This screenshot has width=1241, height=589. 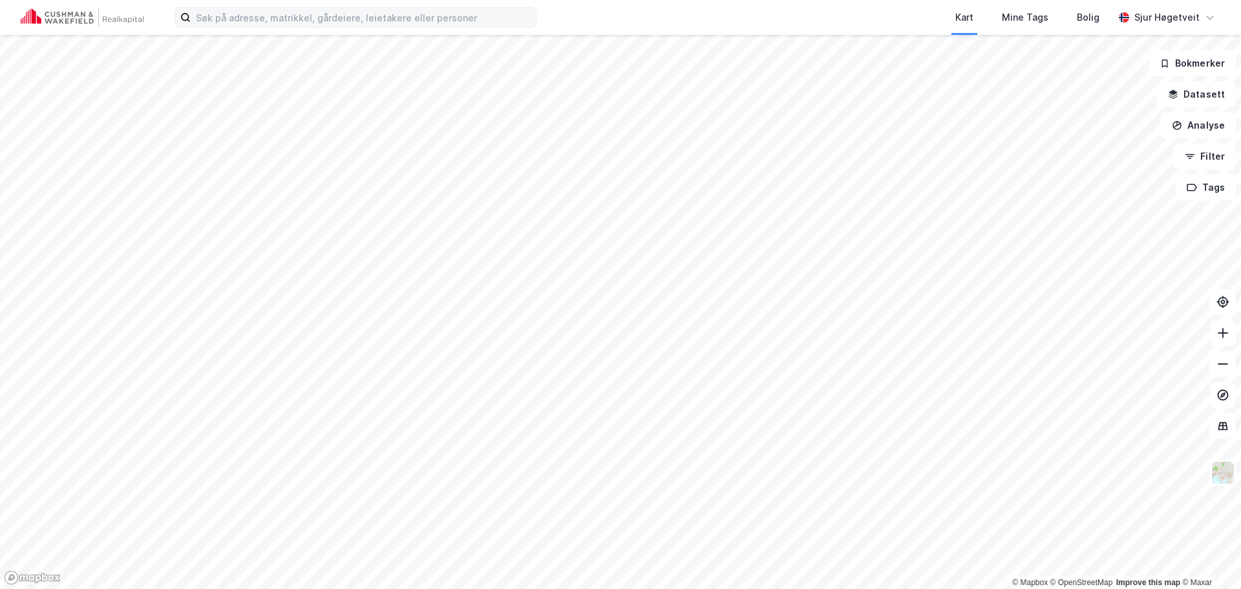 What do you see at coordinates (1209, 558) in the screenshot?
I see `div: Kontrollprogram for chat` at bounding box center [1209, 558].